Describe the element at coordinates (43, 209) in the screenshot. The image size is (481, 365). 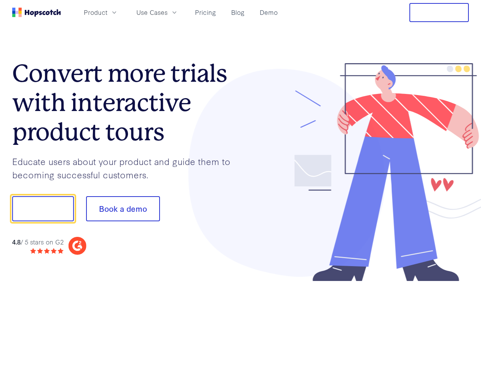
I see `button: Show me!` at that location.